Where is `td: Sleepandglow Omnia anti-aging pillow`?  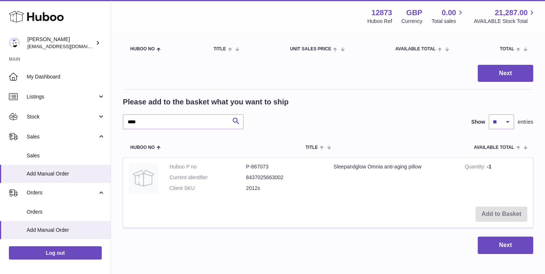
td: Sleepandglow Omnia anti-aging pillow is located at coordinates (393, 179).